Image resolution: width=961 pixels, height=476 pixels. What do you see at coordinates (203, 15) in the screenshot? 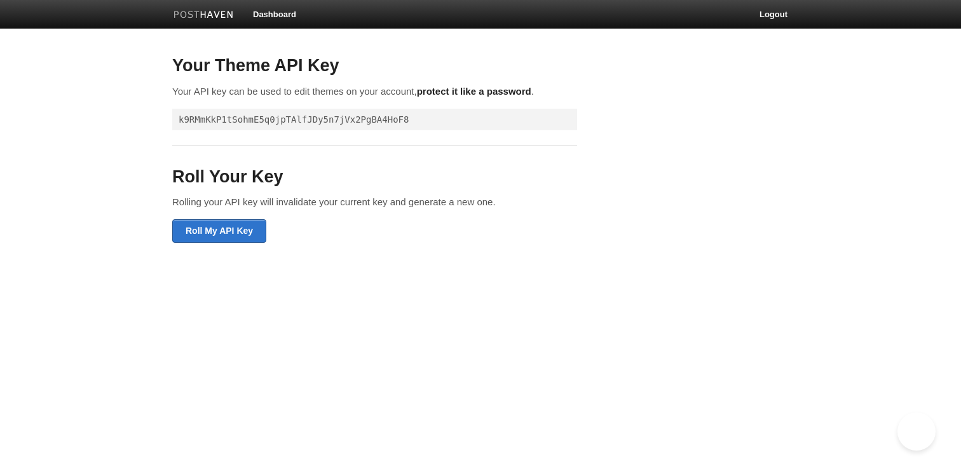
I see `img: Posthaven-bar` at bounding box center [203, 15].